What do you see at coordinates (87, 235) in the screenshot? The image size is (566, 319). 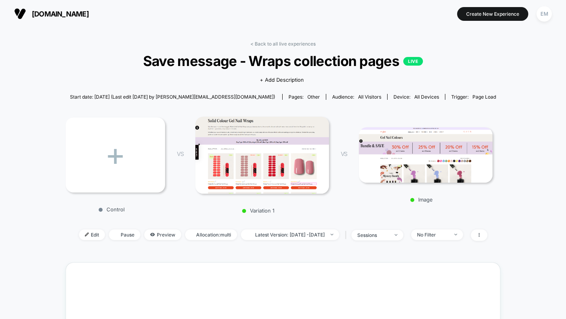 I see `img: edit` at bounding box center [87, 235].